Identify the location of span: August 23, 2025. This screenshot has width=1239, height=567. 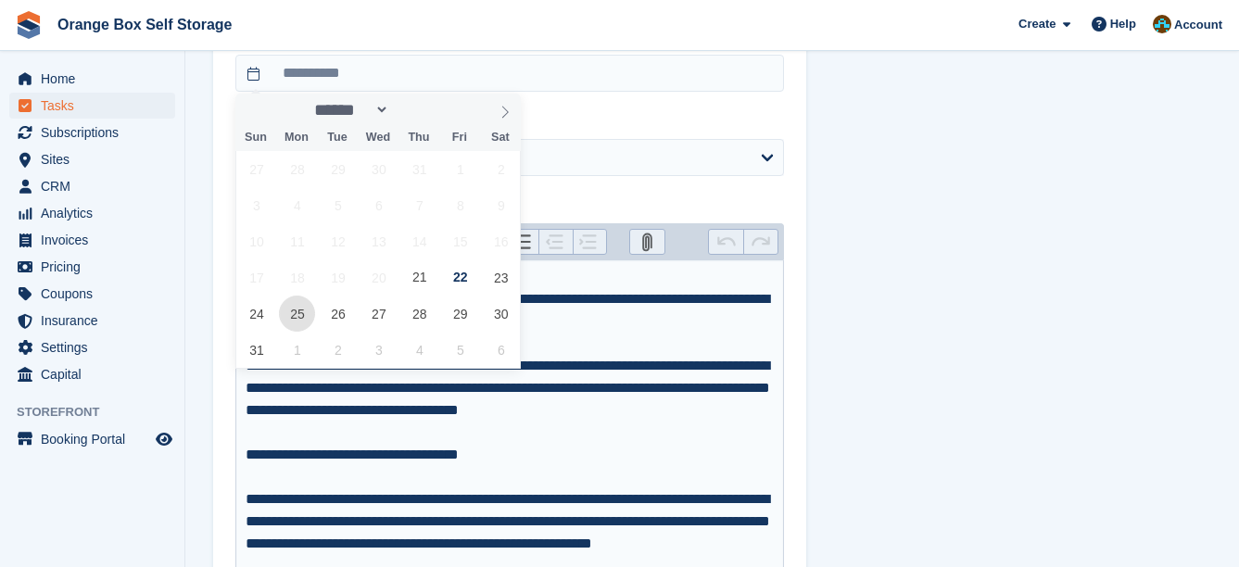
(501, 277).